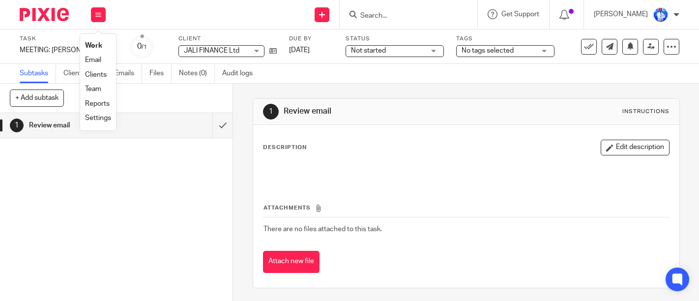 The height and width of the screenshot is (301, 699). What do you see at coordinates (144, 47) in the screenshot?
I see `small: /1` at bounding box center [144, 47].